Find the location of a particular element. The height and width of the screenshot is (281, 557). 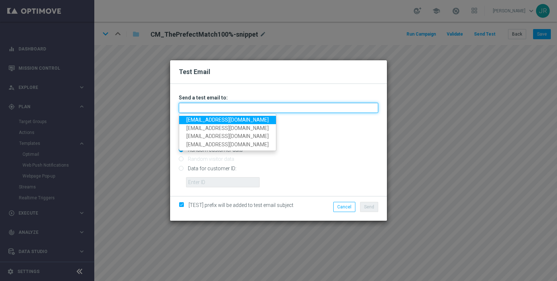

p: Separate multiple addresses with commas is located at coordinates (278, 118).